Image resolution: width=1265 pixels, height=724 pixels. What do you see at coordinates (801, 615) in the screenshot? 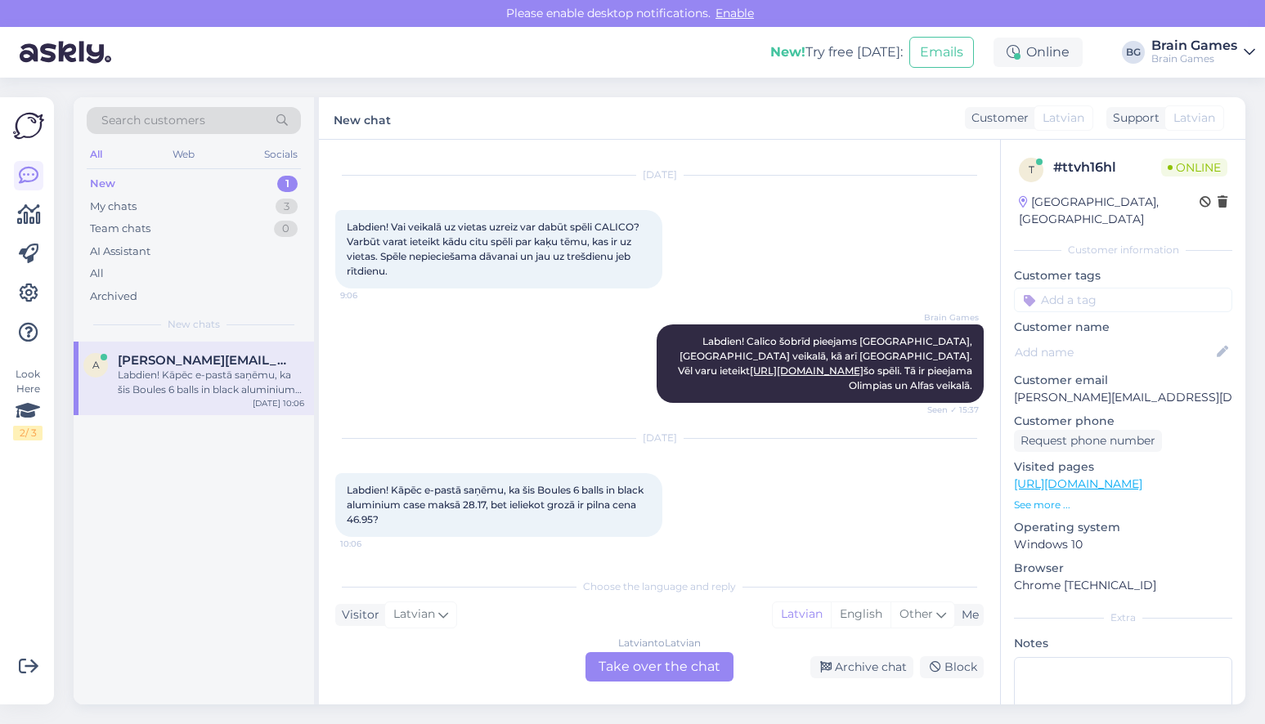
I see `div: Latvian` at bounding box center [801, 615].